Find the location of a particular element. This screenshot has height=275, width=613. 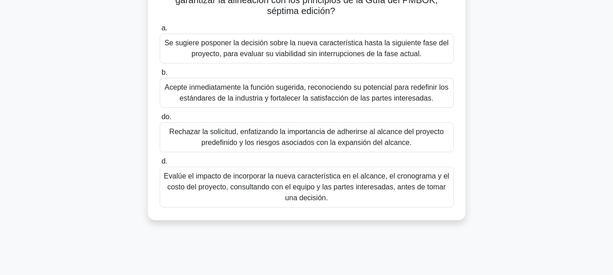

font: Acepte inmediatamente la función sugerida, reconociendo su potencial para redefinir los estándare... is located at coordinates (306, 93).